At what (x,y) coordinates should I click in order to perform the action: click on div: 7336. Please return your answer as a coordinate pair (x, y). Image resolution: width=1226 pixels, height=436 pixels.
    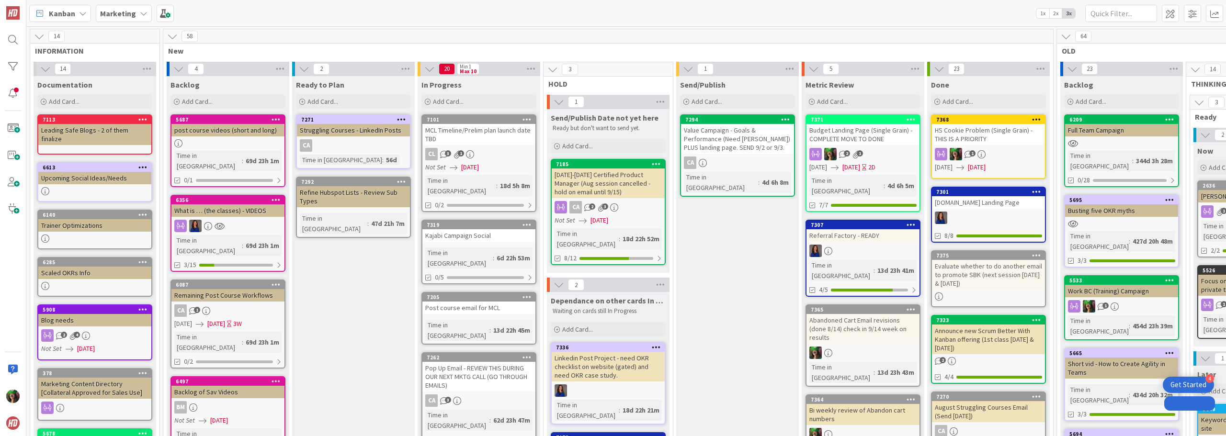
    Looking at the image, I should click on (608, 348).